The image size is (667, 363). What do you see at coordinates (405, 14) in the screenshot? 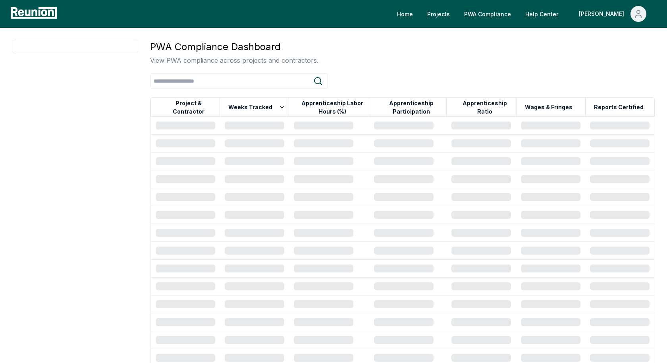
I see `a: Home` at bounding box center [405, 14].